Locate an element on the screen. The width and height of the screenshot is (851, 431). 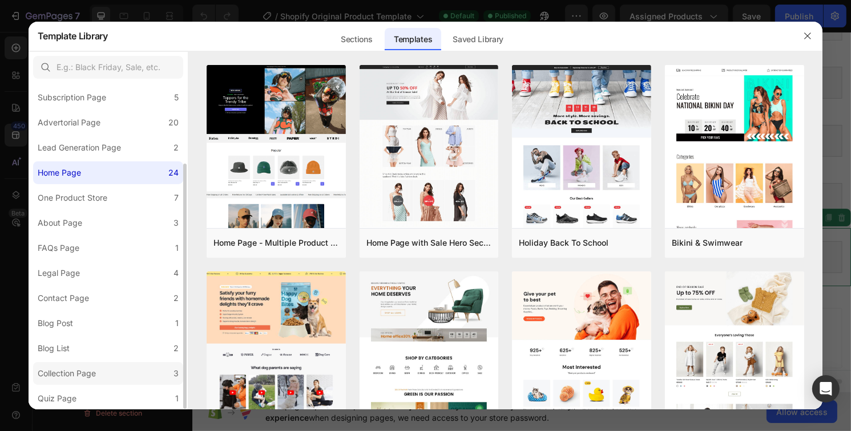
div: Holiday Back To School is located at coordinates (563, 243).